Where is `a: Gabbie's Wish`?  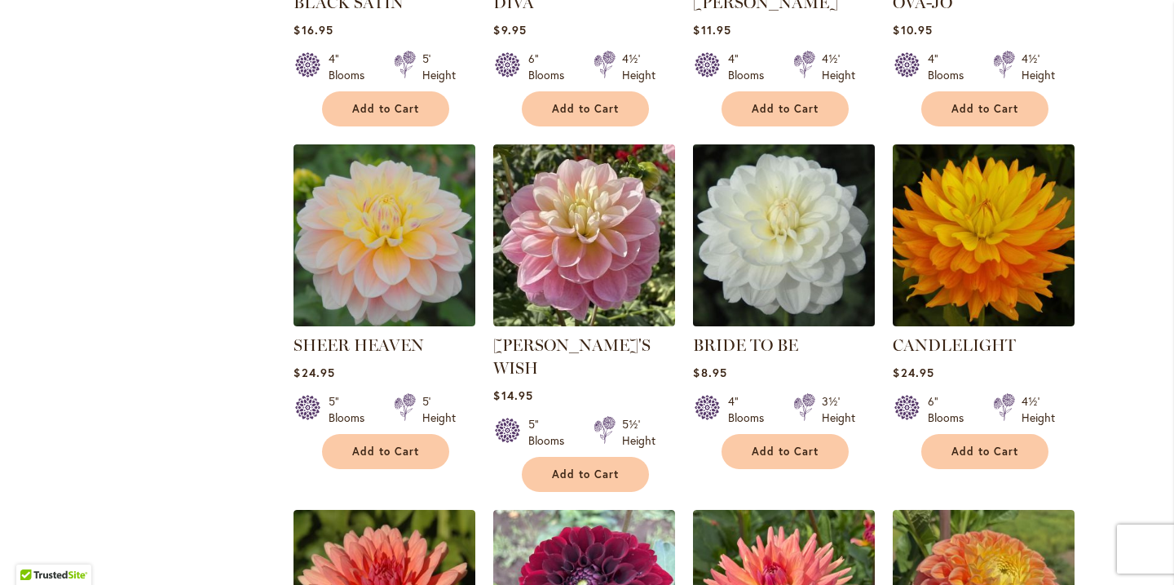 a: Gabbie's Wish is located at coordinates (584, 321).